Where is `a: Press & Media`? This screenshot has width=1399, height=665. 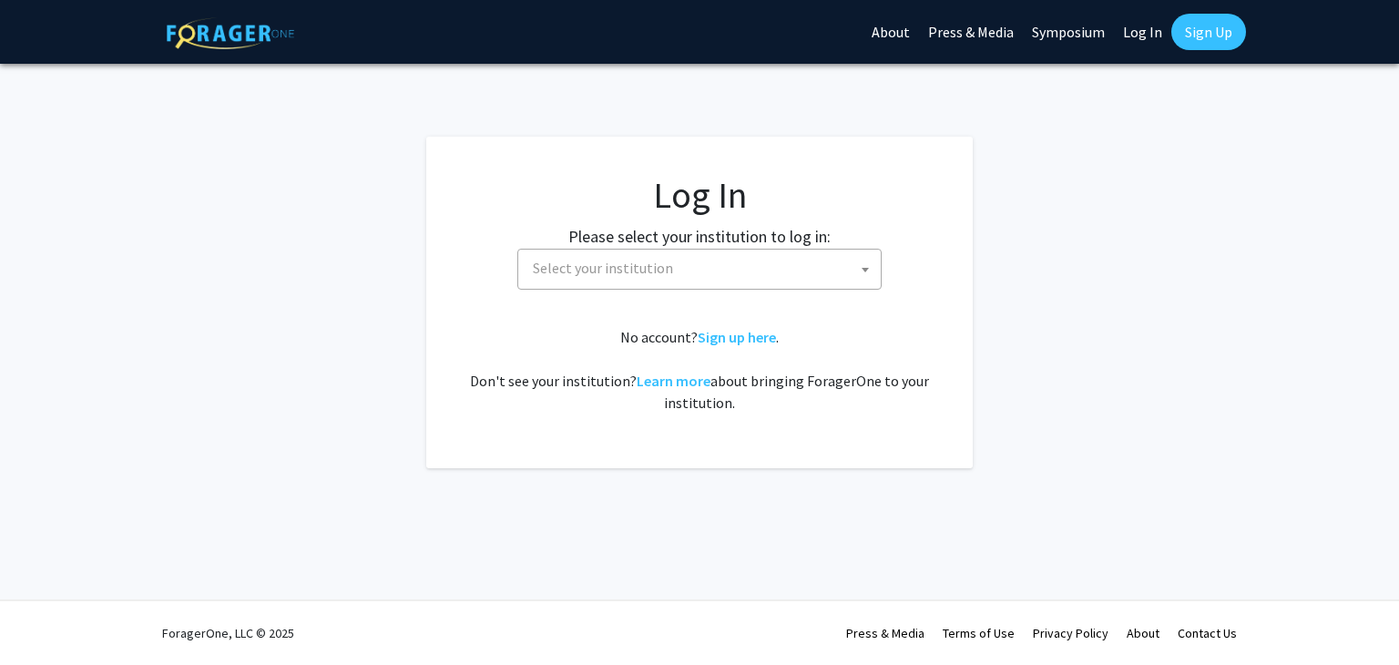 a: Press & Media is located at coordinates (885, 633).